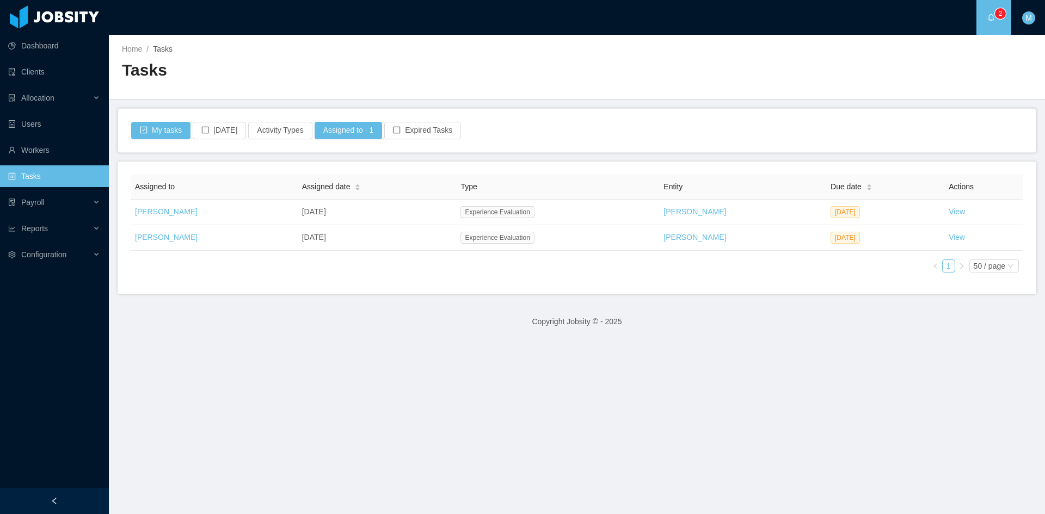 This screenshot has height=514, width=1045. Describe the element at coordinates (33, 202) in the screenshot. I see `span: Payroll` at that location.